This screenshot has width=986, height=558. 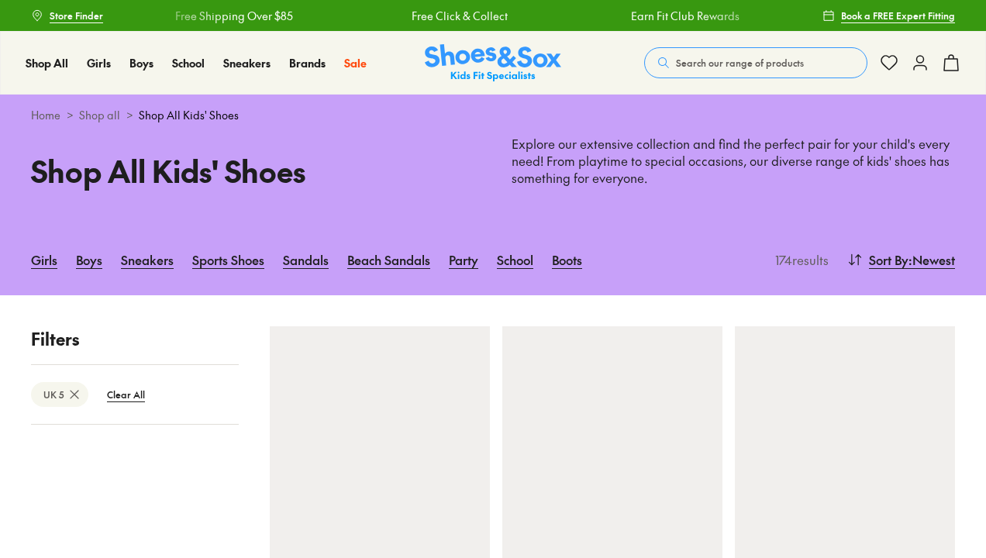 What do you see at coordinates (234, 16) in the screenshot?
I see `a: Free Shipping Over $85` at bounding box center [234, 16].